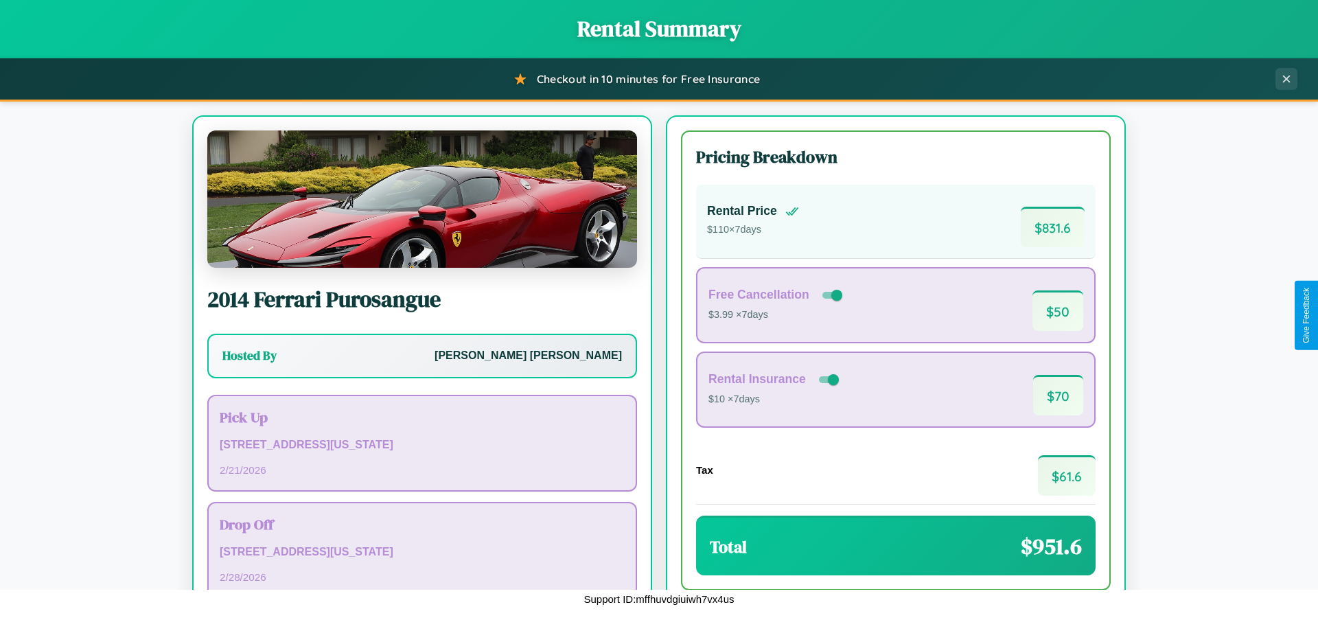 This screenshot has height=631, width=1318. What do you see at coordinates (249, 356) in the screenshot?
I see `h3: Hosted By` at bounding box center [249, 356].